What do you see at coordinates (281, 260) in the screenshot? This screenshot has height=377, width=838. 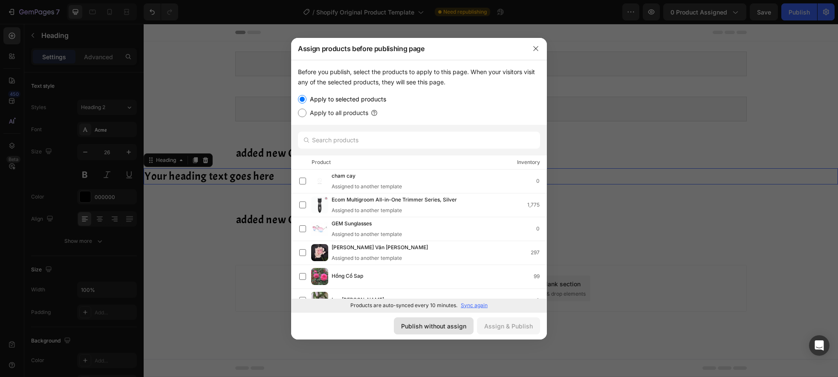 I see `div: Choose templates` at bounding box center [281, 260].